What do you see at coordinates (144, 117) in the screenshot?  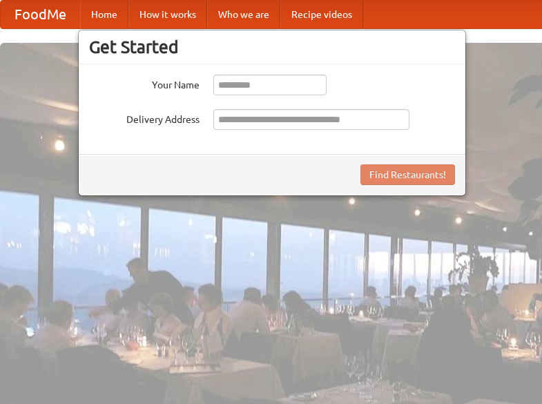 I see `label: Delivery Address` at bounding box center [144, 117].